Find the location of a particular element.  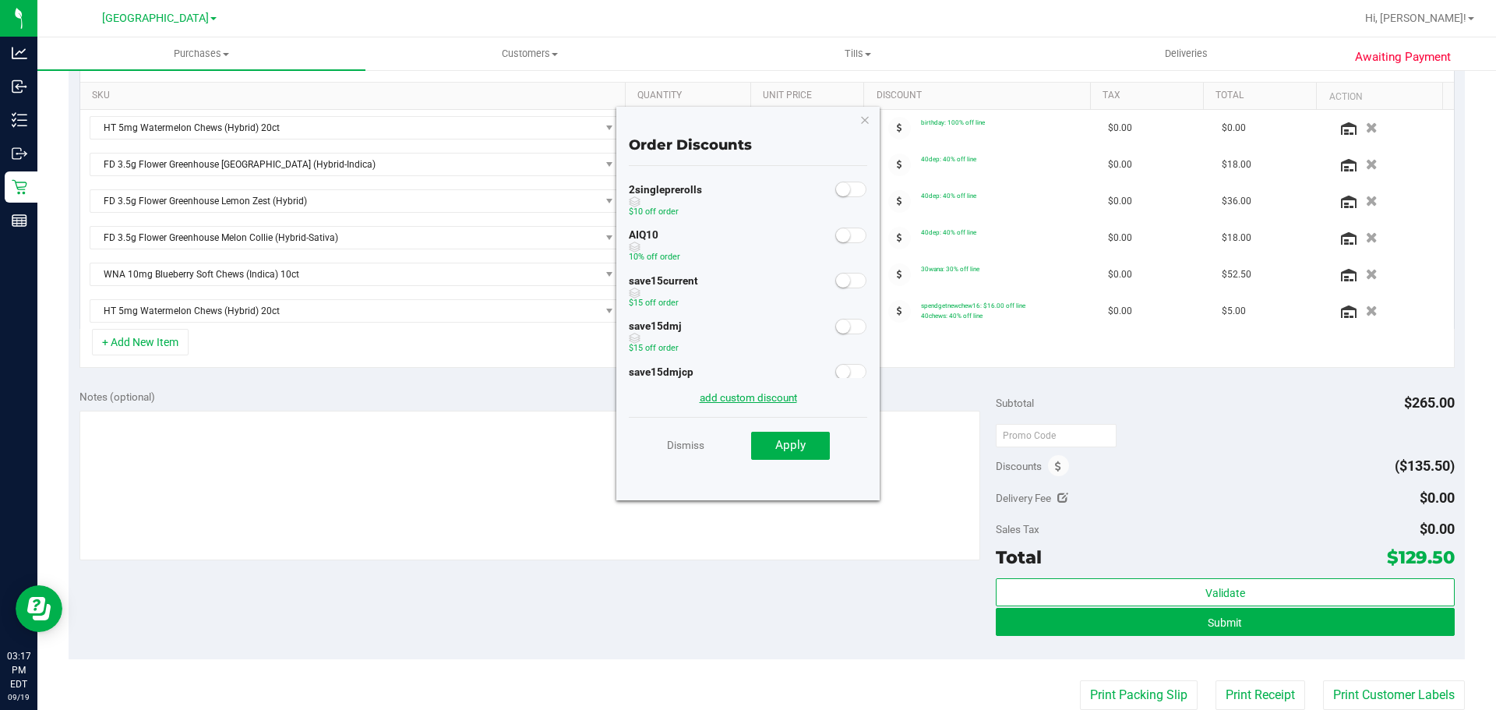

div: save15dmjcp is located at coordinates (661, 386).